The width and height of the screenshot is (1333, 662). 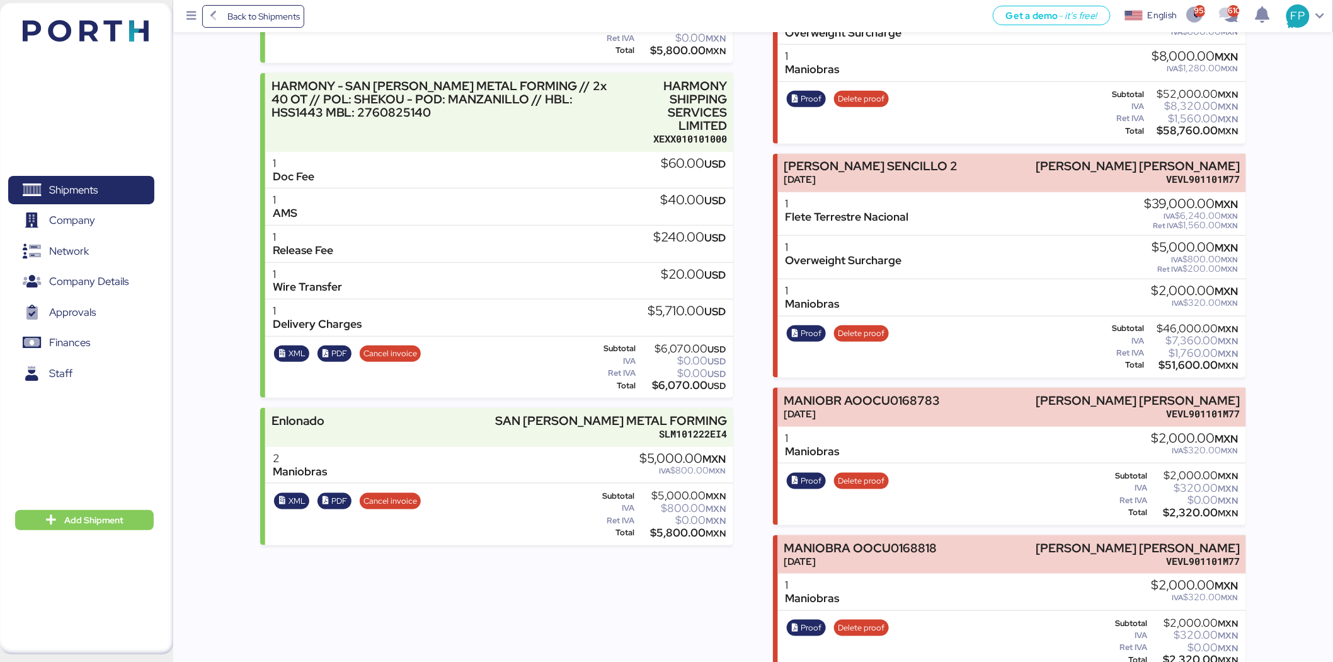 I want to click on div: Flete Terrestre Nacional, so click(x=847, y=217).